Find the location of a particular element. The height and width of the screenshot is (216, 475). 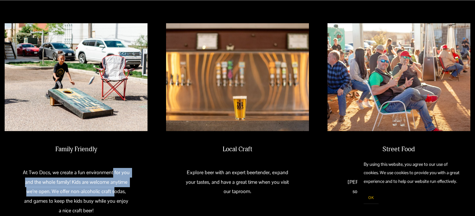

h2: Street Food is located at coordinates (399, 149).